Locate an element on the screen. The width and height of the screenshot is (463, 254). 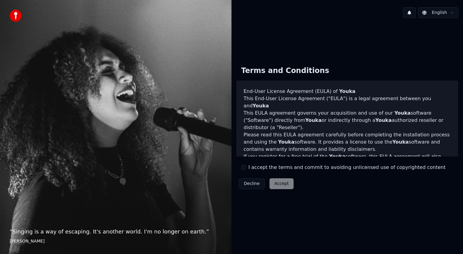
button: Decline is located at coordinates (252, 184).